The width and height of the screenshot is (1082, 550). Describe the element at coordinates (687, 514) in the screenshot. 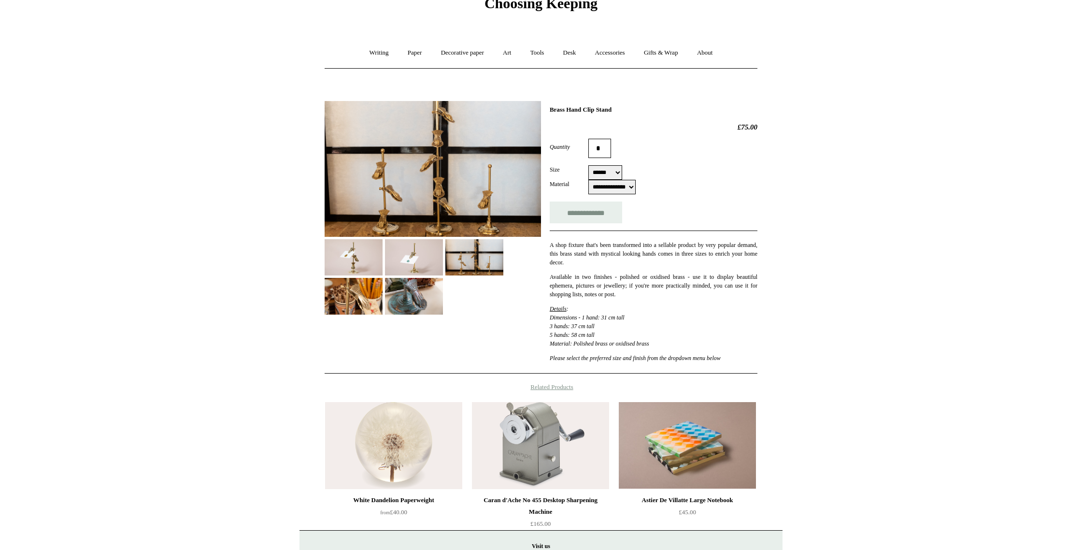

I see `a: Astier De Villatte Large Notebook £45.00` at that location.